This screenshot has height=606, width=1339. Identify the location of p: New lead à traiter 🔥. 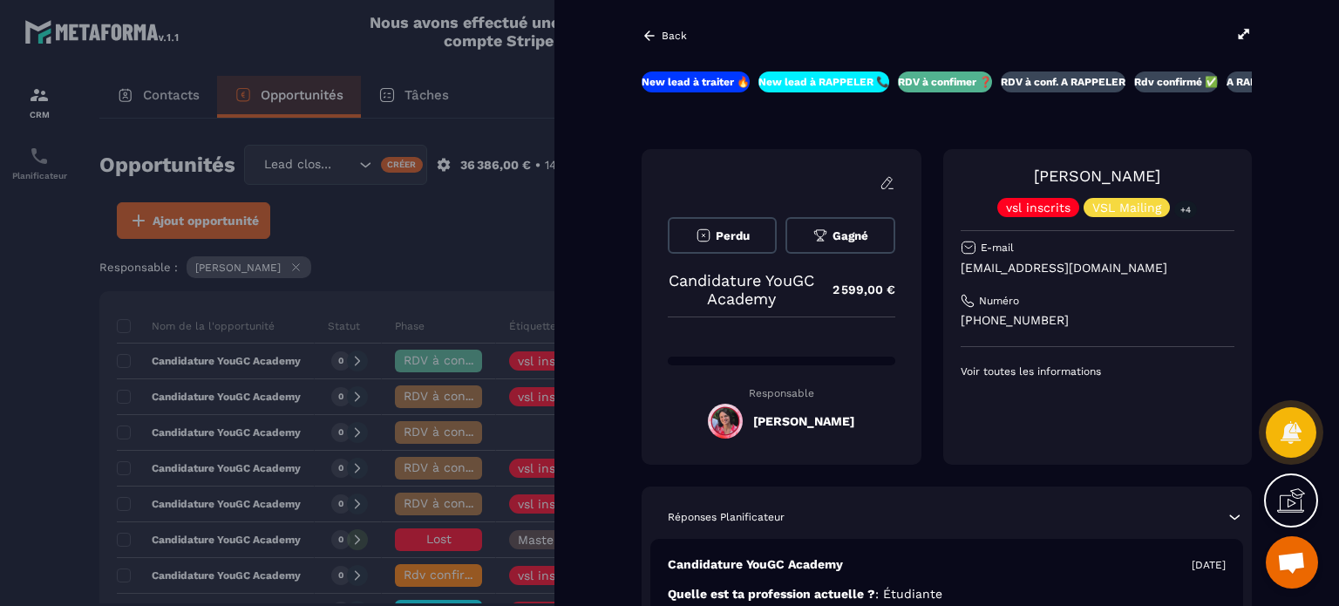
(696, 82).